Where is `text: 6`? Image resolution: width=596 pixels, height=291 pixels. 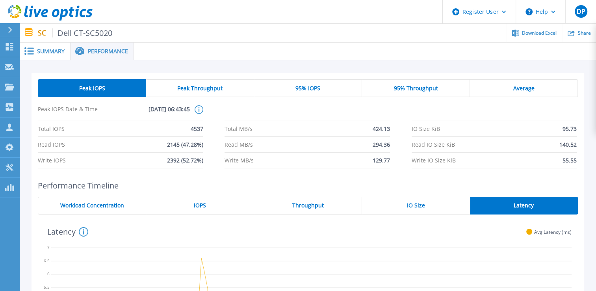 text: 6 is located at coordinates (48, 273).